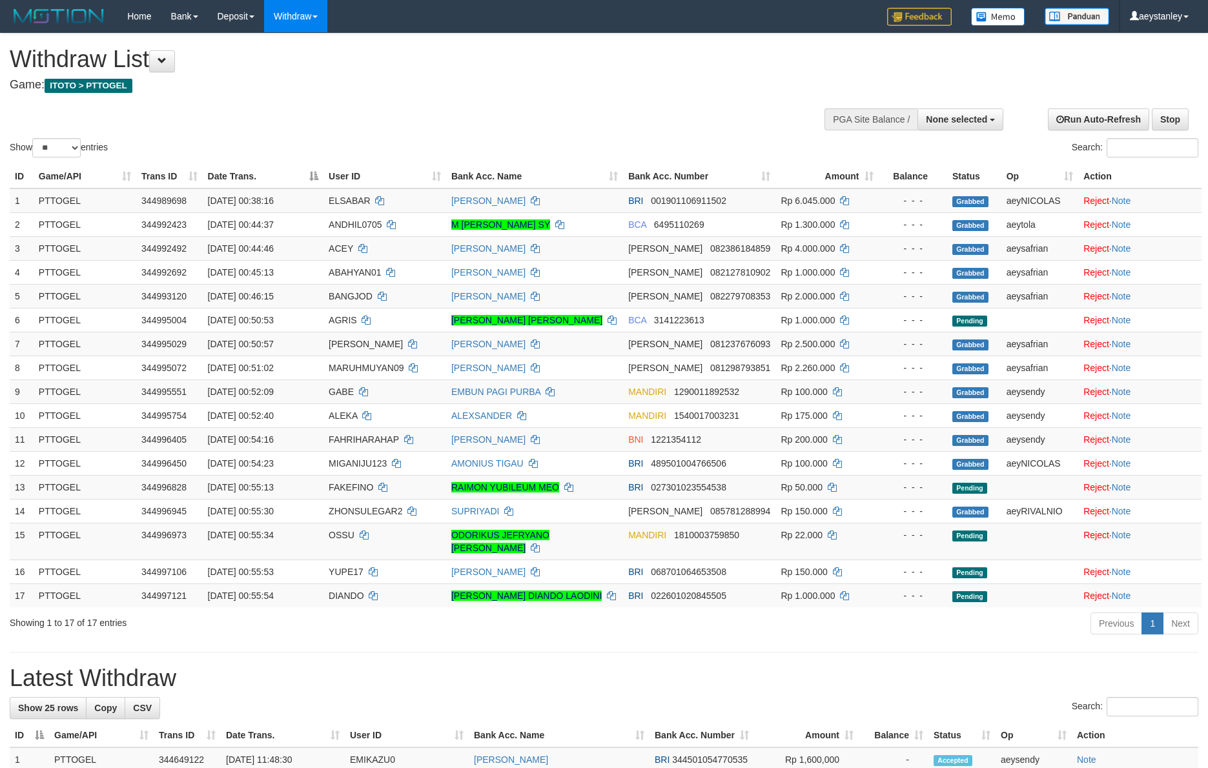  Describe the element at coordinates (919, 17) in the screenshot. I see `img: Feedback.jpg` at that location.